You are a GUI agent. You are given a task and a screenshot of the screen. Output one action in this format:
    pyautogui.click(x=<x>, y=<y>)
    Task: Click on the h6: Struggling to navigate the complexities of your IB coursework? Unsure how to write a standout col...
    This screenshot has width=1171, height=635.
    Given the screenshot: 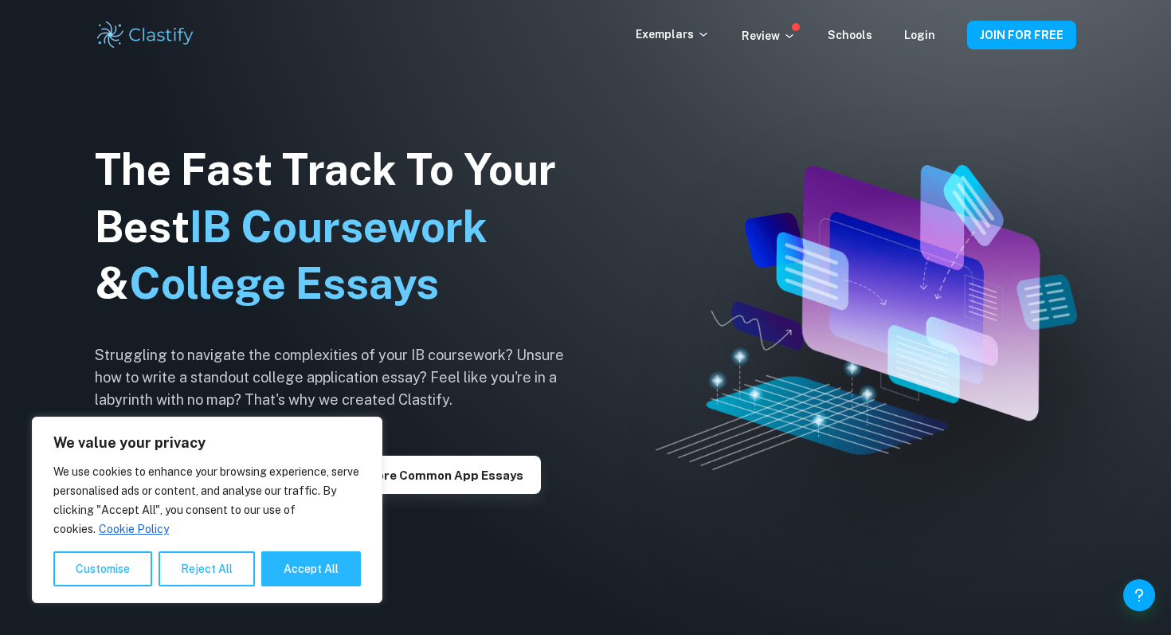 What is the action you would take?
    pyautogui.click(x=342, y=378)
    